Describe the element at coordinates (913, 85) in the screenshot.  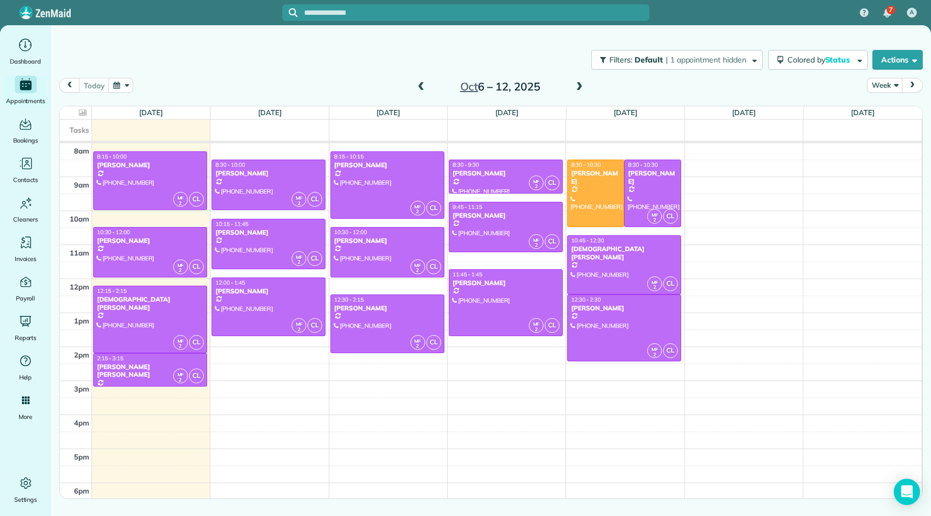
I see `button: next` at that location.